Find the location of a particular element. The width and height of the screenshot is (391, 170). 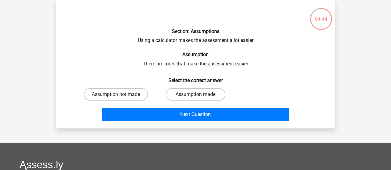

label: Assumption made is located at coordinates (195, 95).